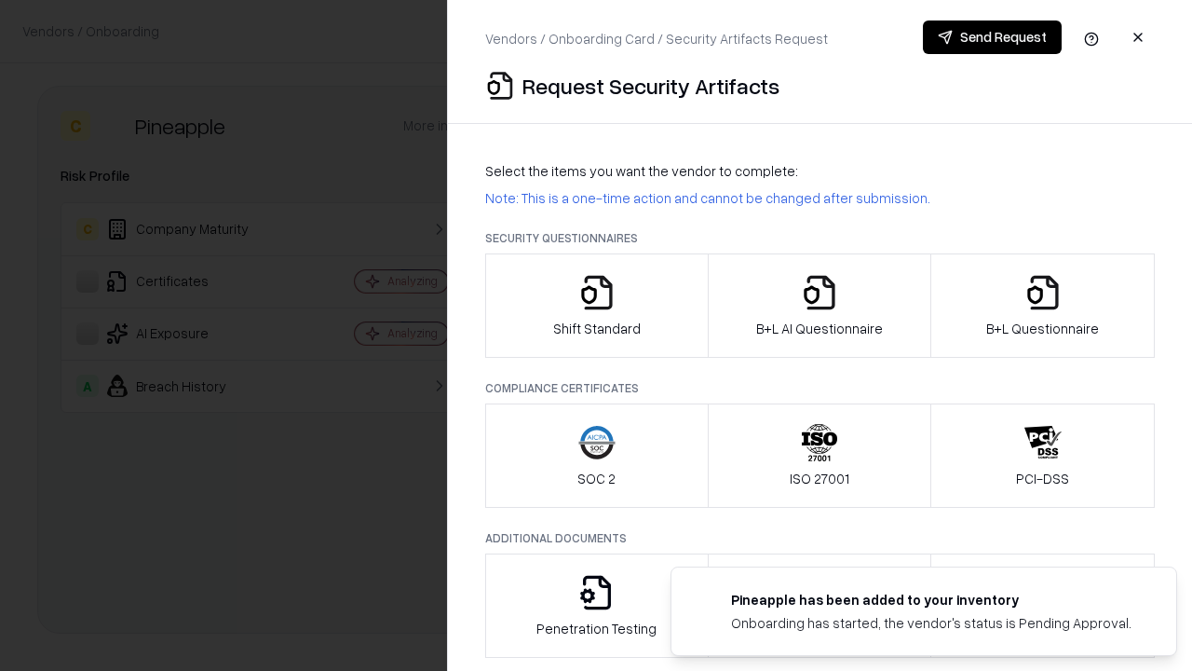 This screenshot has height=671, width=1192. I want to click on p: Select the items you want the vendor to complete:, so click(820, 170).